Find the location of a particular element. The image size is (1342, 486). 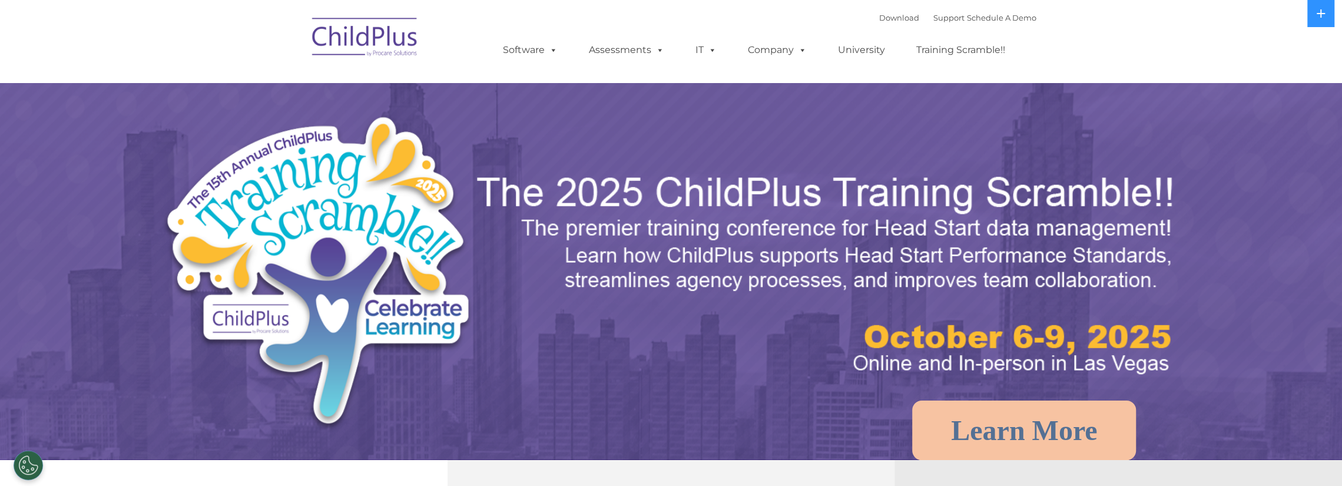

button: Cookies Settings is located at coordinates (28, 465).